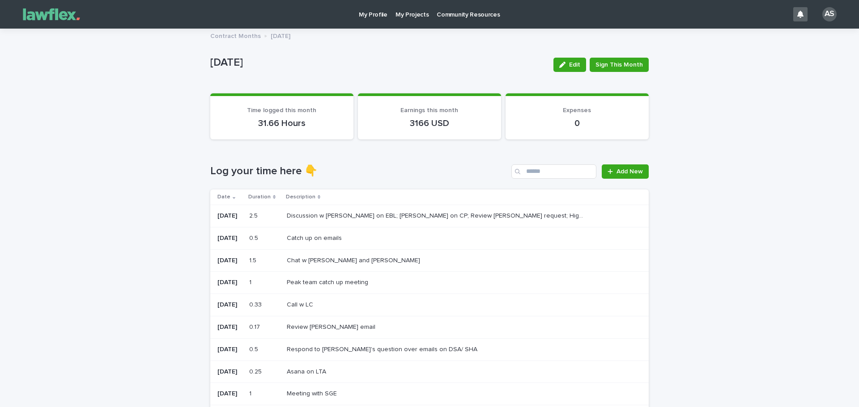 The image size is (859, 407). I want to click on p: Call w LC, so click(301, 304).